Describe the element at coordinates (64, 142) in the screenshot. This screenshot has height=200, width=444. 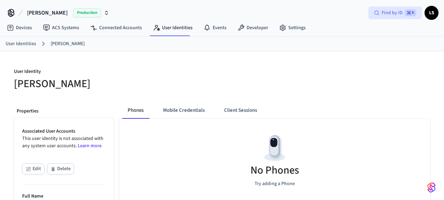
I see `p: This user identity is not associated with any system user accounts.` at that location.